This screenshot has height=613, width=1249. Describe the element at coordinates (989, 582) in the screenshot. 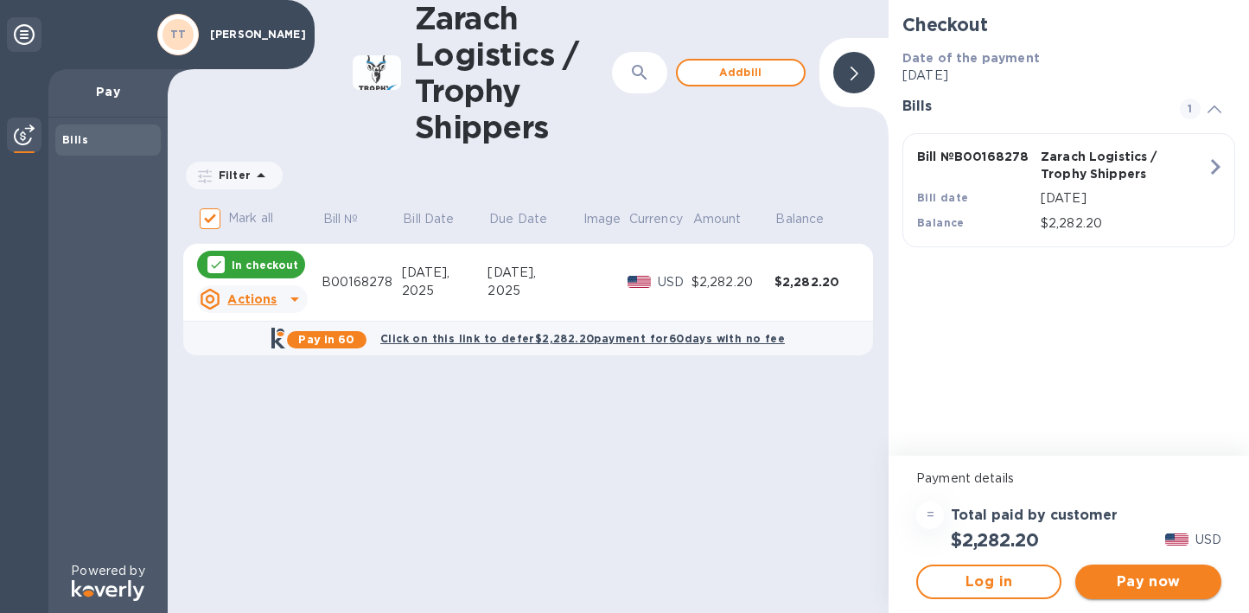

I see `button: Log in` at that location.